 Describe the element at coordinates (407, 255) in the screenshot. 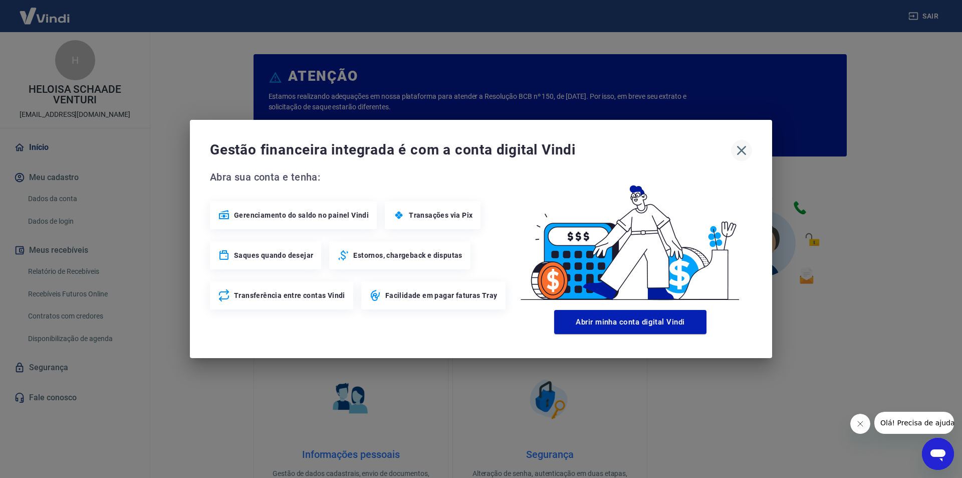

I see `span: Estornos, chargeback e disputas` at that location.